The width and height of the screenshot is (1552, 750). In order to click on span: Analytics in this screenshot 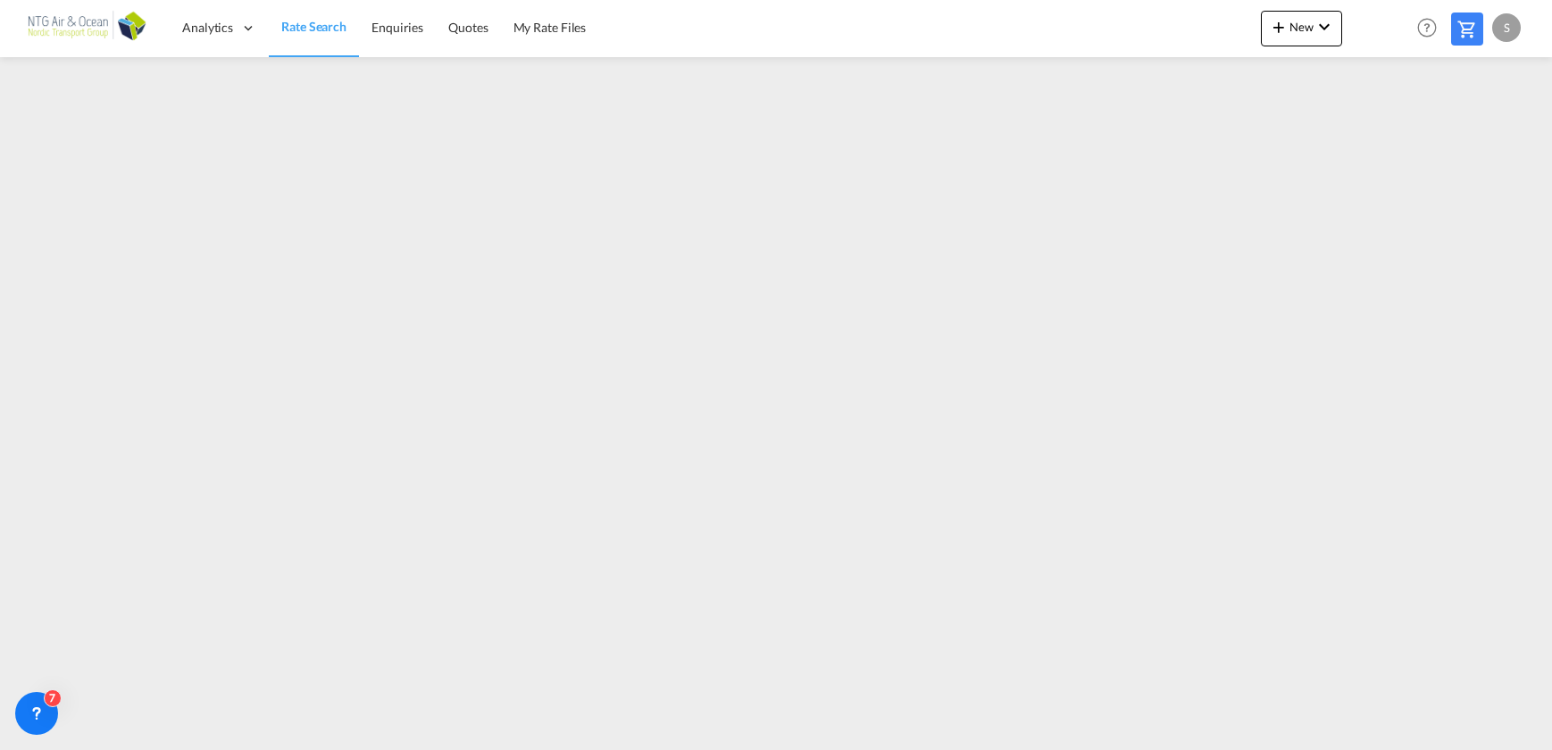, I will do `click(207, 28)`.